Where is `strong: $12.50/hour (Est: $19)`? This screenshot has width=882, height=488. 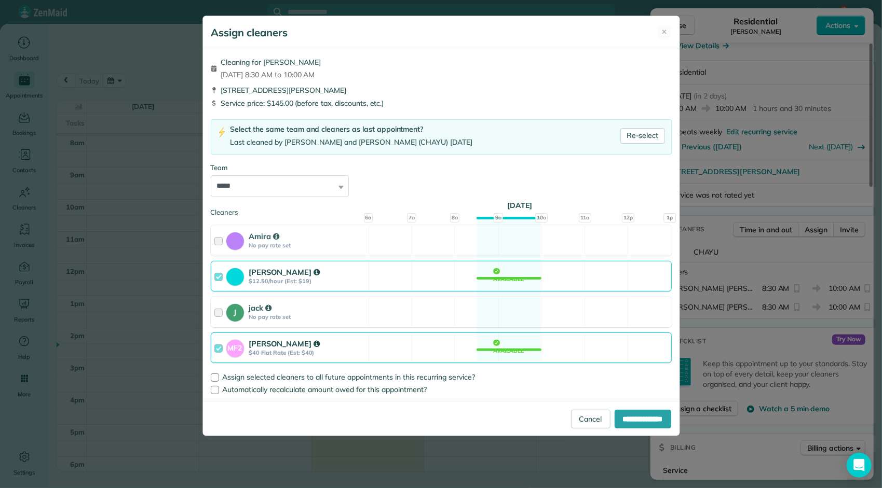
strong: $12.50/hour (Est: $19) is located at coordinates (307, 281).